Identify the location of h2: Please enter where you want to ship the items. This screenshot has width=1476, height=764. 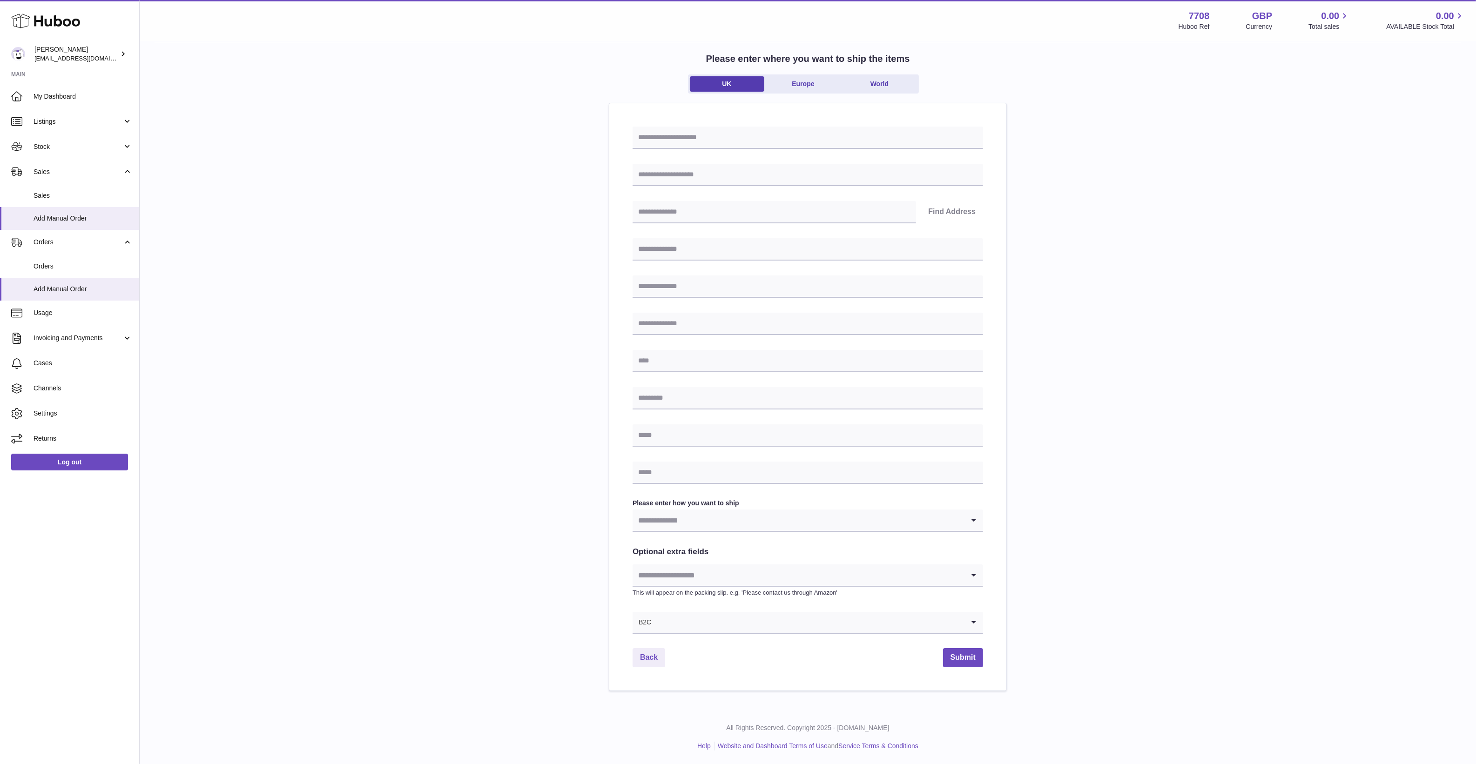
(808, 59).